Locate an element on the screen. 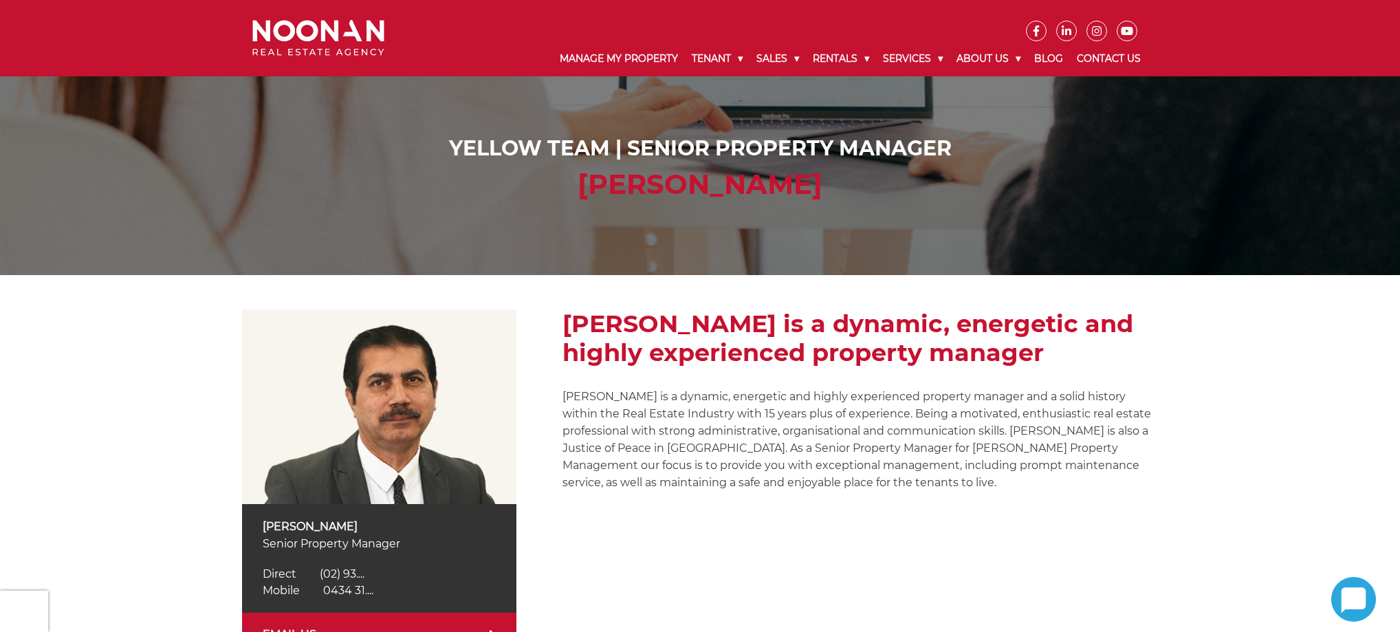 The width and height of the screenshot is (1400, 632). span: Direct is located at coordinates (279, 574).